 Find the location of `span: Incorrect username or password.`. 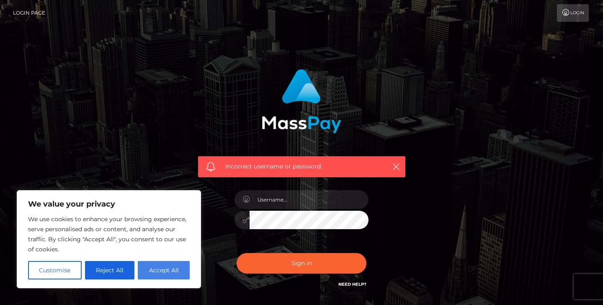

span: Incorrect username or password. is located at coordinates (301, 166).